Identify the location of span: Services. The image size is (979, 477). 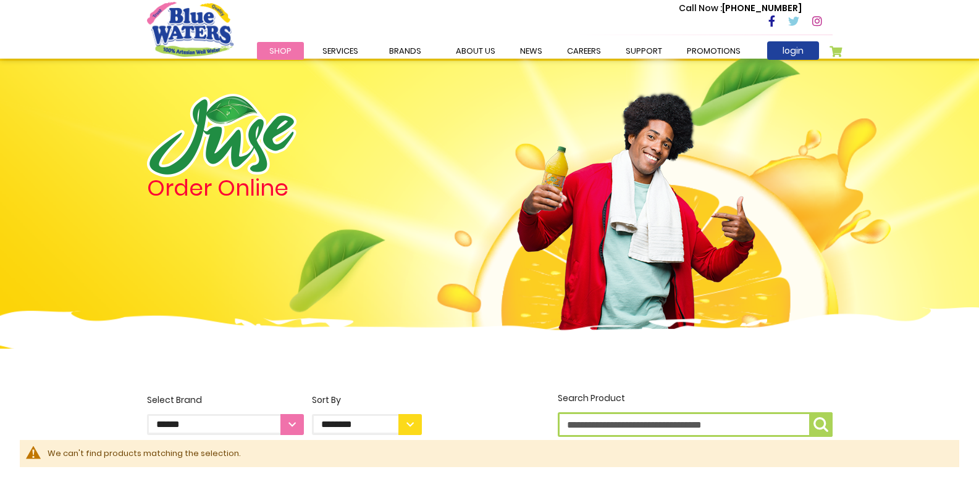
(340, 51).